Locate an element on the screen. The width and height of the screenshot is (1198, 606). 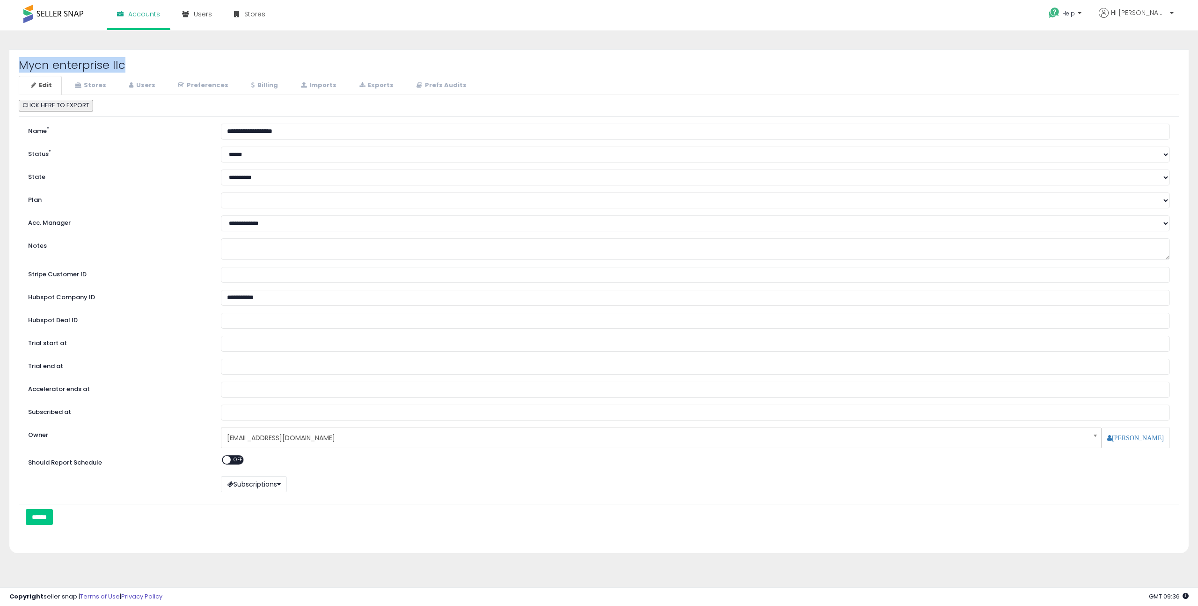
label: Plan is located at coordinates (118, 198).